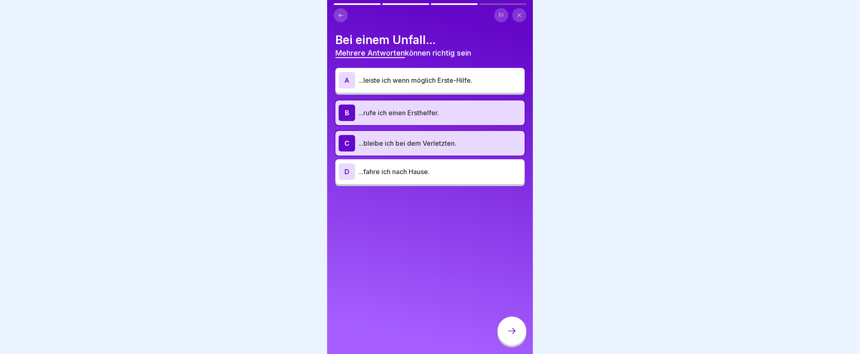  I want to click on p: ...leiste ich wenn möglich Erste-Hilfe., so click(440, 80).